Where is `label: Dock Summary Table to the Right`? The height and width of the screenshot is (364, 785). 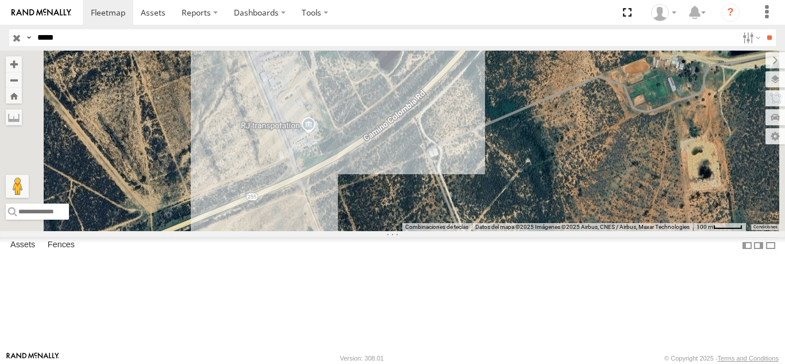 label: Dock Summary Table to the Right is located at coordinates (759, 245).